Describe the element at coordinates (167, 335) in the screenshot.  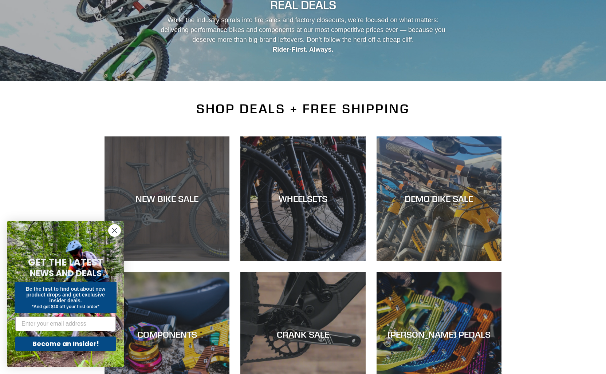
I see `div: COMPONENTS` at that location.